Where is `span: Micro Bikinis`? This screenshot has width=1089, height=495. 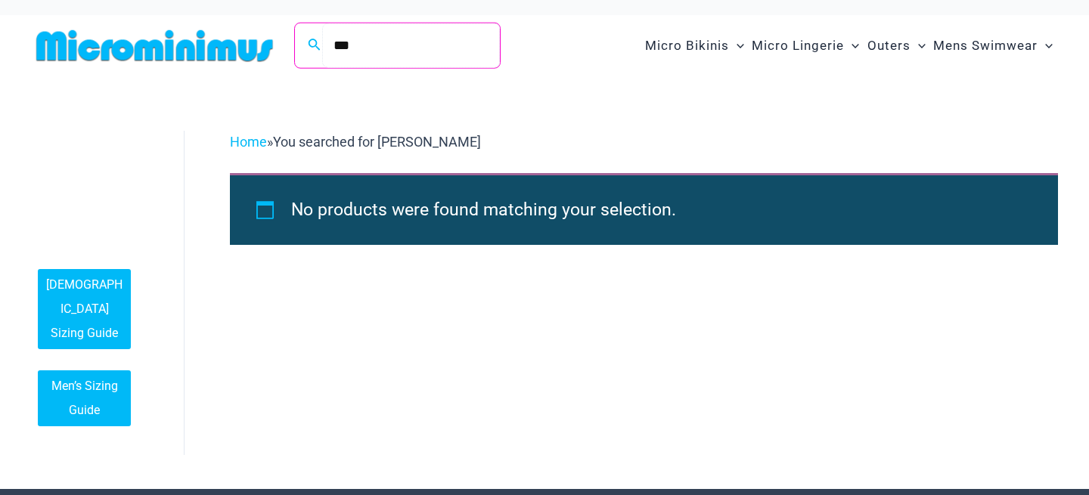
span: Micro Bikinis is located at coordinates (687, 45).